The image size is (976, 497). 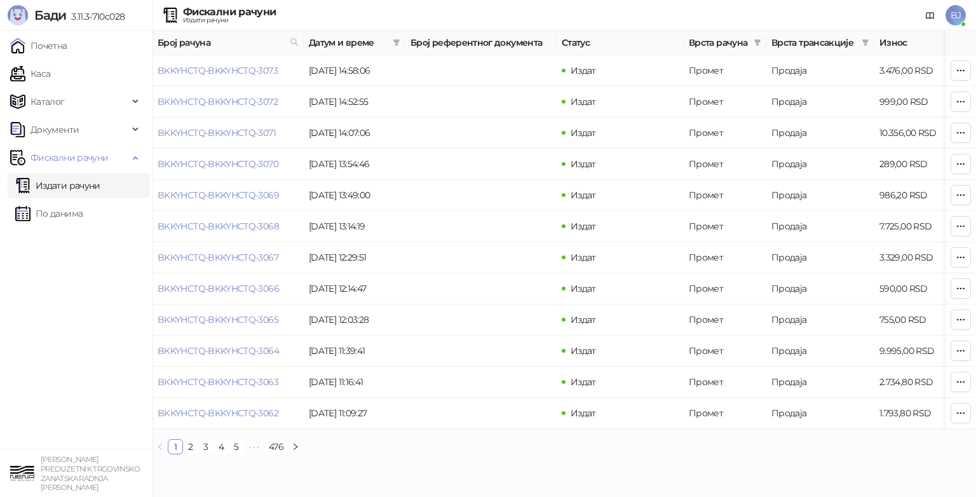 I want to click on td: BKKYHCTQ-BKKYHCTQ-3067, so click(x=228, y=257).